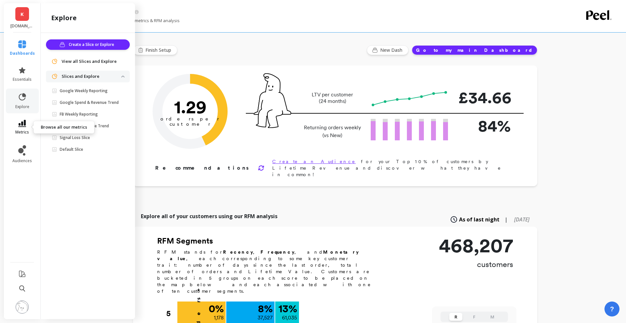 This screenshot has width=626, height=323. Describe the element at coordinates (474, 50) in the screenshot. I see `button: Go to my main Dashboard` at that location.